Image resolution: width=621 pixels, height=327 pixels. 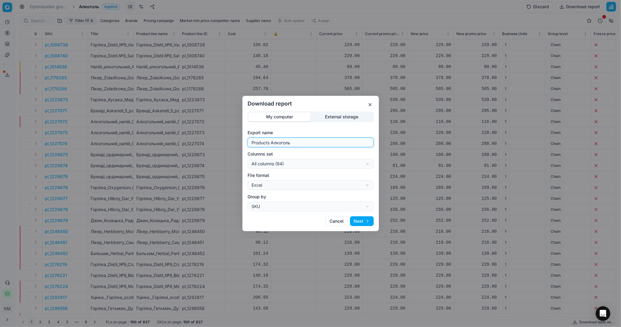 I want to click on button: My computer, so click(x=280, y=117).